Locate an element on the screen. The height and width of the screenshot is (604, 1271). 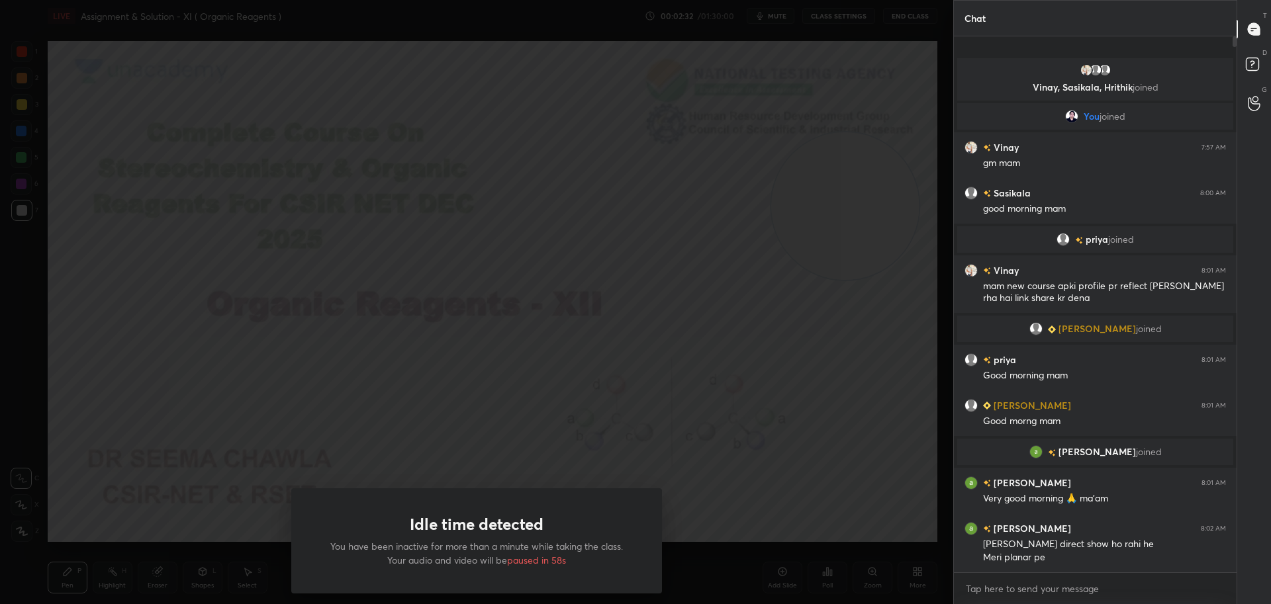
div: 7:57 AM is located at coordinates (1213, 148).